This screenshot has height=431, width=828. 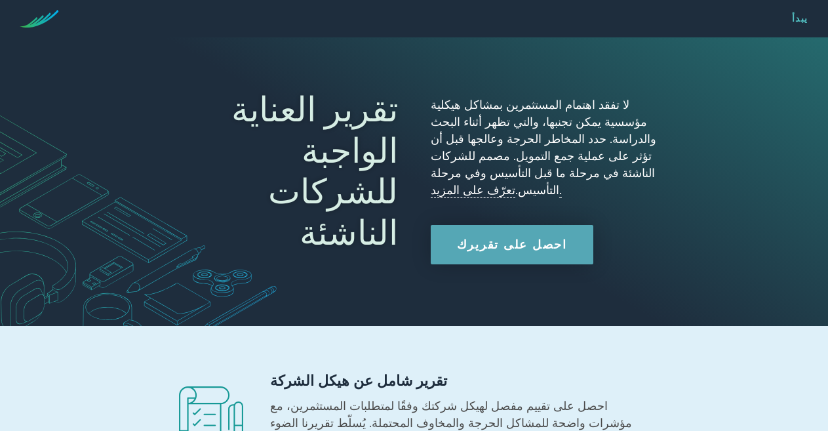 What do you see at coordinates (800, 18) in the screenshot?
I see `font: يبدأ` at bounding box center [800, 18].